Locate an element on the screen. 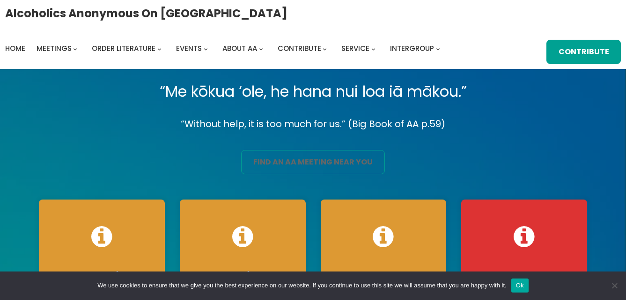 This screenshot has width=626, height=300. a: About AA is located at coordinates (240, 49).